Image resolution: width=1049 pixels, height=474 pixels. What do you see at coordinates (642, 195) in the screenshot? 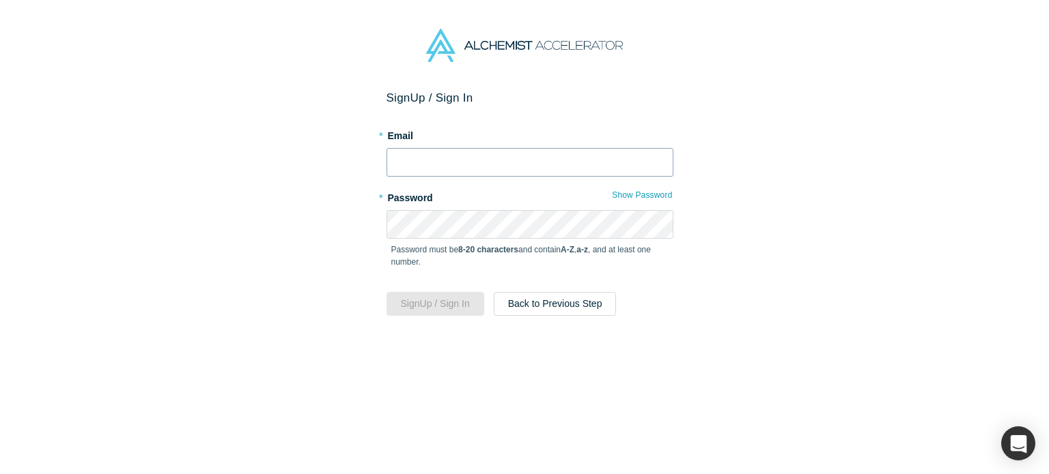
I see `button: Show Password` at bounding box center [642, 195].